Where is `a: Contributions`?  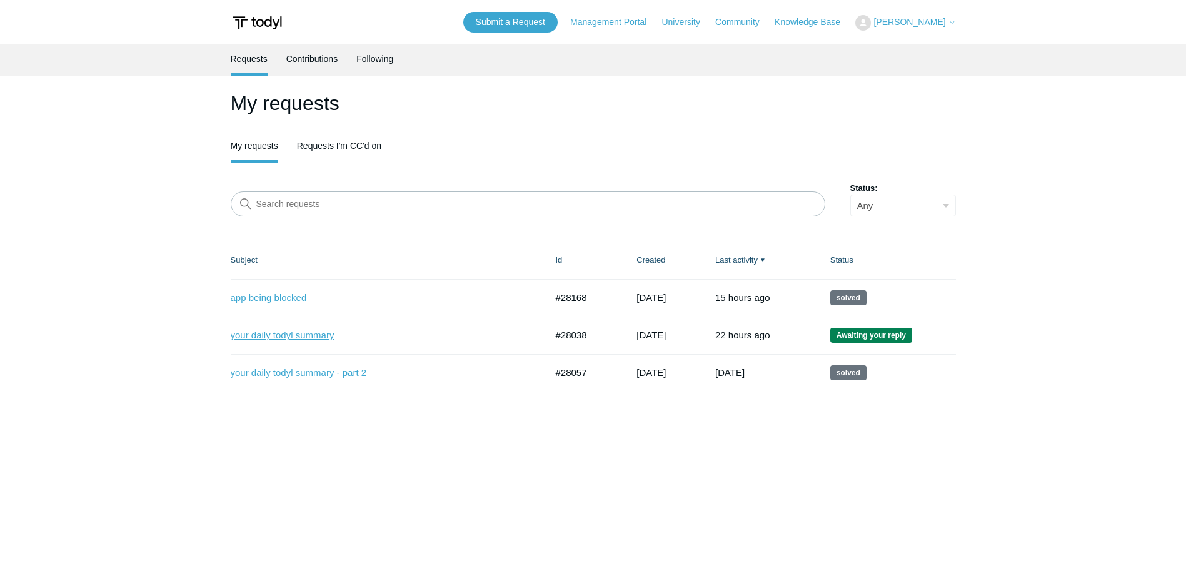
a: Contributions is located at coordinates (312, 59).